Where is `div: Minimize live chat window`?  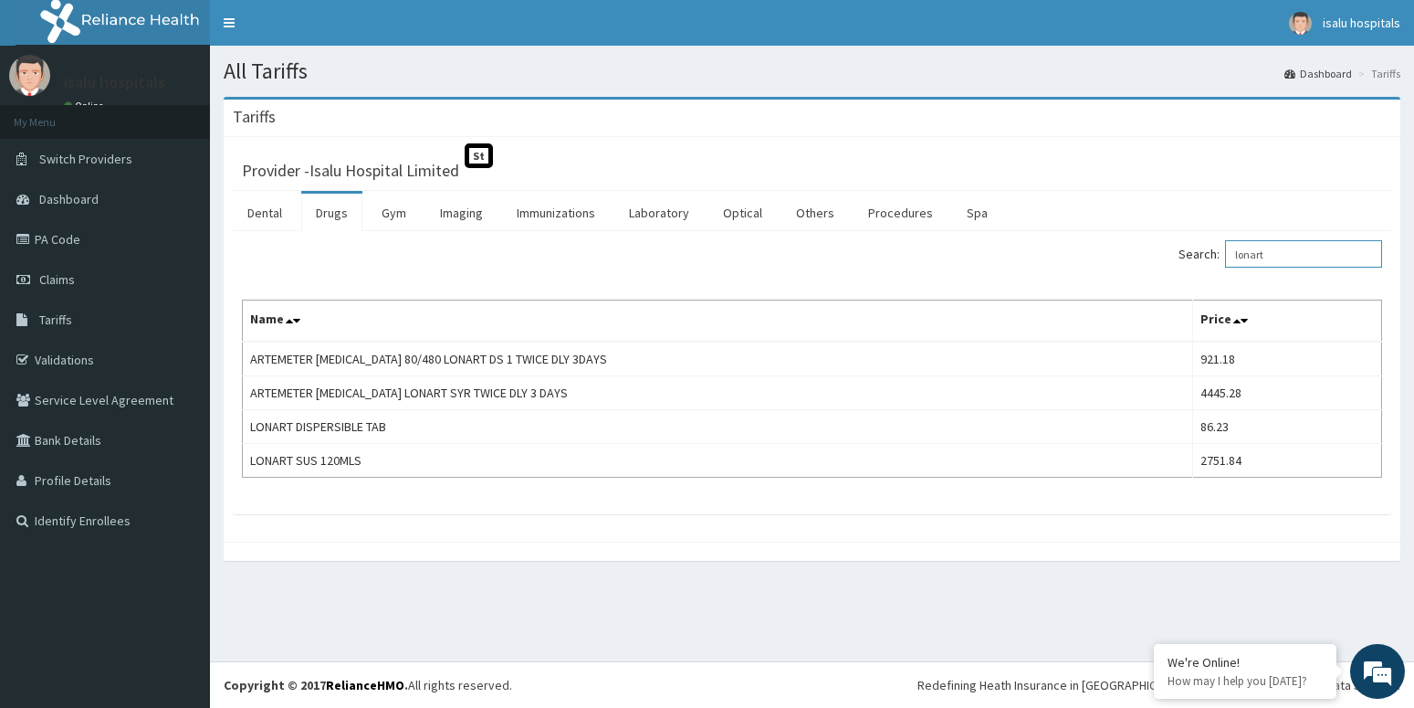
div: Minimize live chat window is located at coordinates (321, 31).